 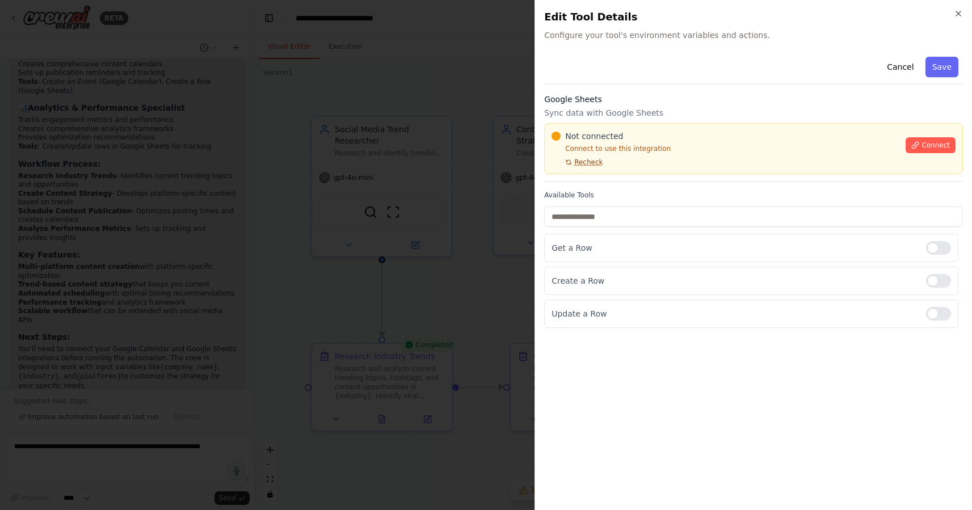 I want to click on button: Recheck, so click(x=577, y=162).